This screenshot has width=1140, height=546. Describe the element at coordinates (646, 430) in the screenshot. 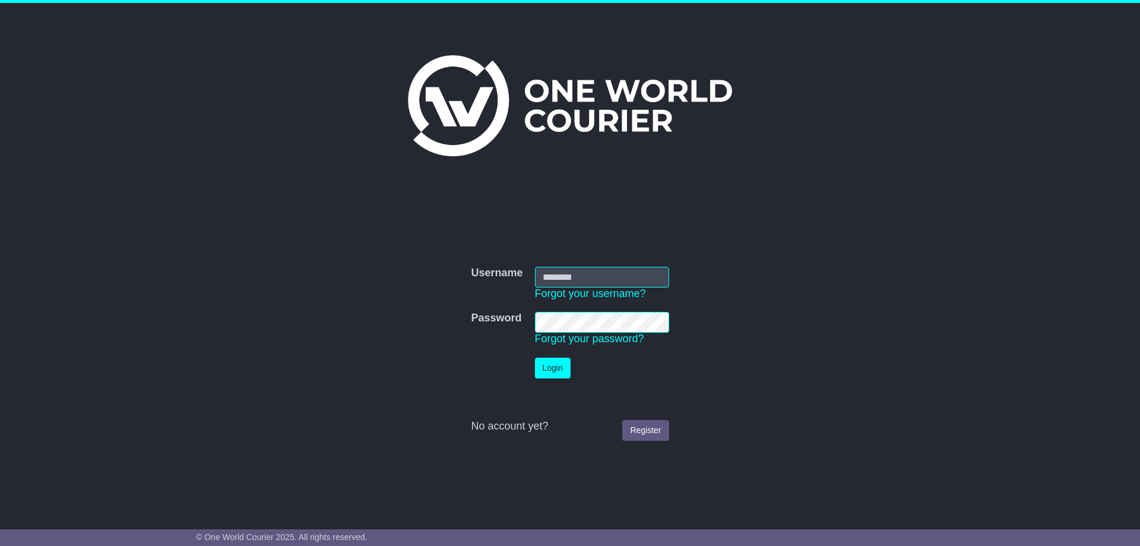

I see `a: Register` at that location.